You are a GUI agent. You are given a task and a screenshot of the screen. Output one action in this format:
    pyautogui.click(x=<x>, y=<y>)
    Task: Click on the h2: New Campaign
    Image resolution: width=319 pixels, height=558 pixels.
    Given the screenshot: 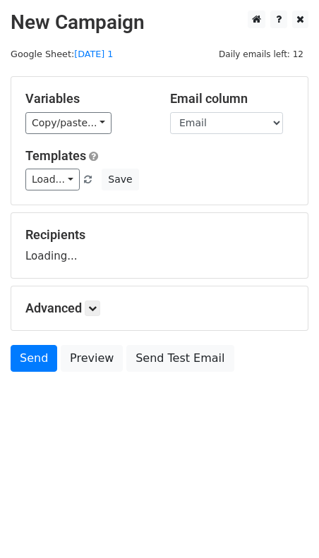 What is the action you would take?
    pyautogui.click(x=160, y=23)
    